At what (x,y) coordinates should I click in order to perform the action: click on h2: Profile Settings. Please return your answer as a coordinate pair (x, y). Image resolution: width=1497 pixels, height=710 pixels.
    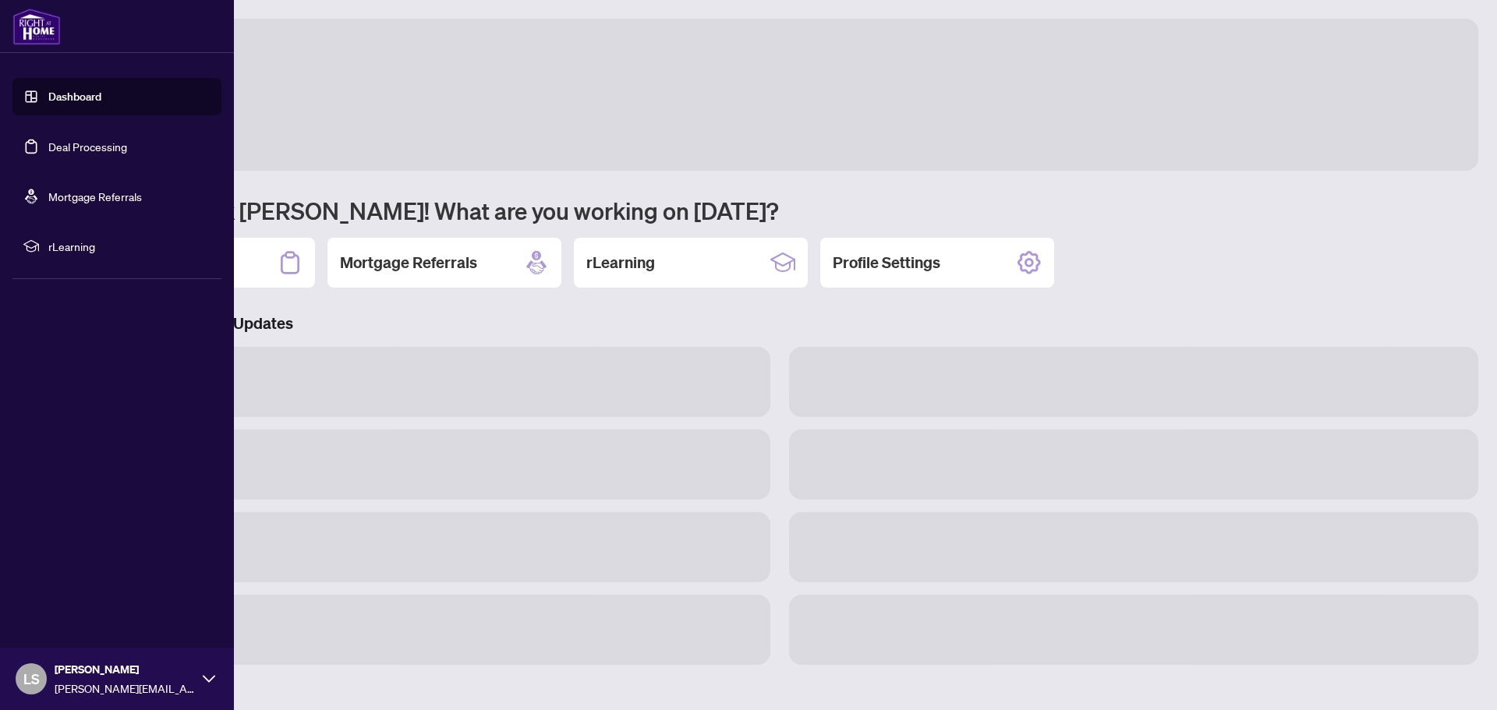
    Looking at the image, I should click on (886, 263).